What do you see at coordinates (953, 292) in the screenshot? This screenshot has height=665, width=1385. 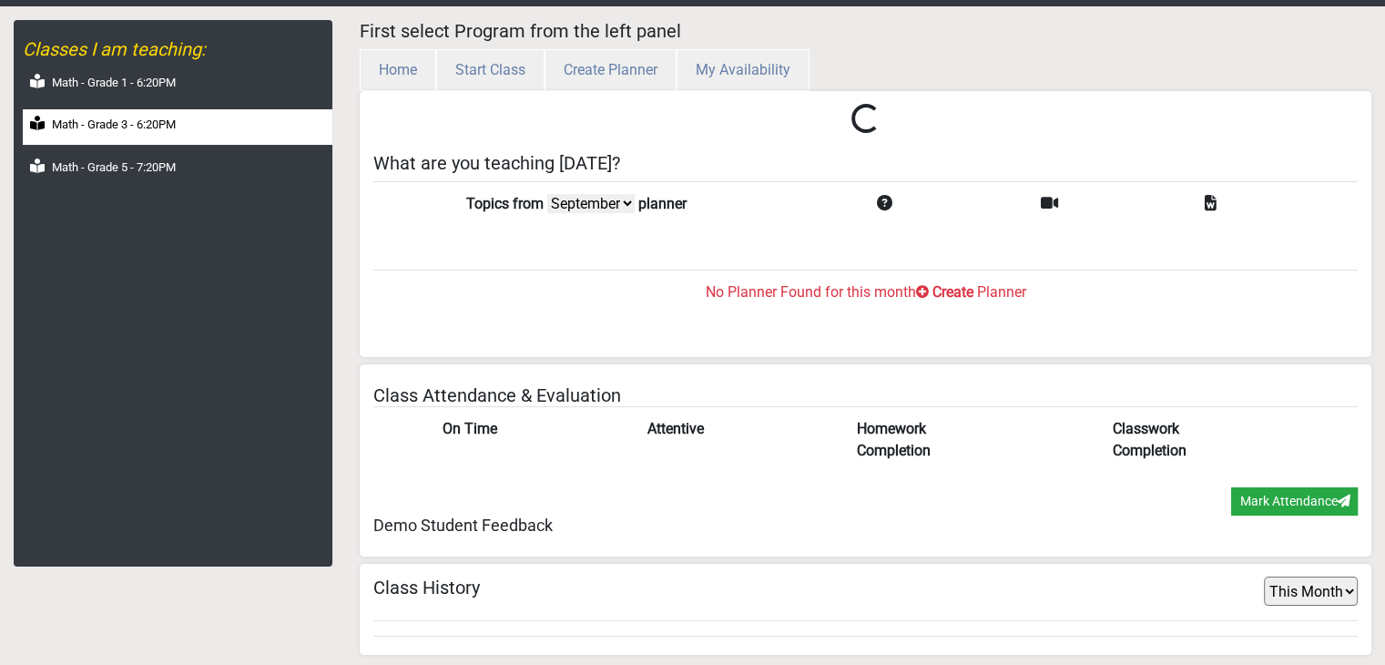 I see `label: Create` at bounding box center [953, 292].